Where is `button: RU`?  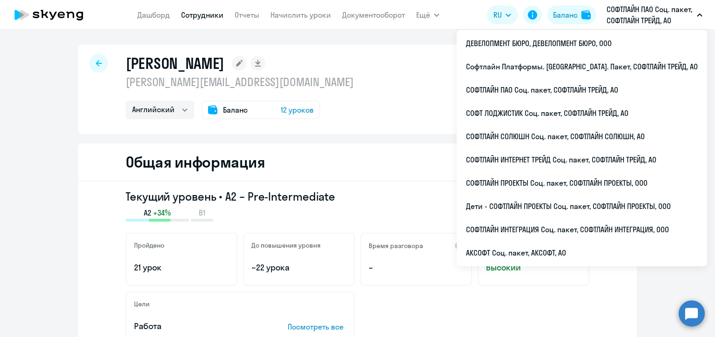 button: RU is located at coordinates (502, 15).